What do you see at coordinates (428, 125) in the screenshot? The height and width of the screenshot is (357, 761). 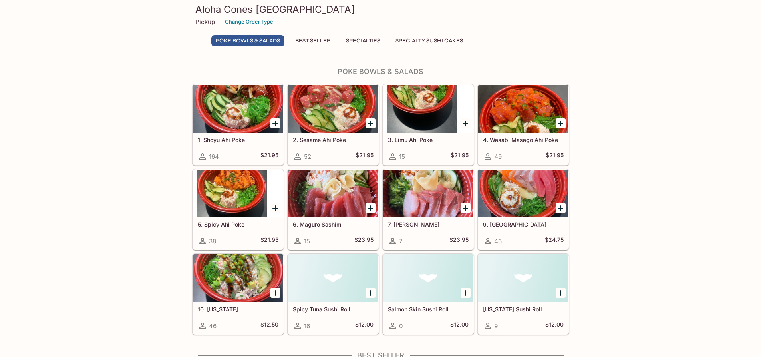 I see `a: 3. Limu Ahi Poke15$21.95` at bounding box center [428, 125].